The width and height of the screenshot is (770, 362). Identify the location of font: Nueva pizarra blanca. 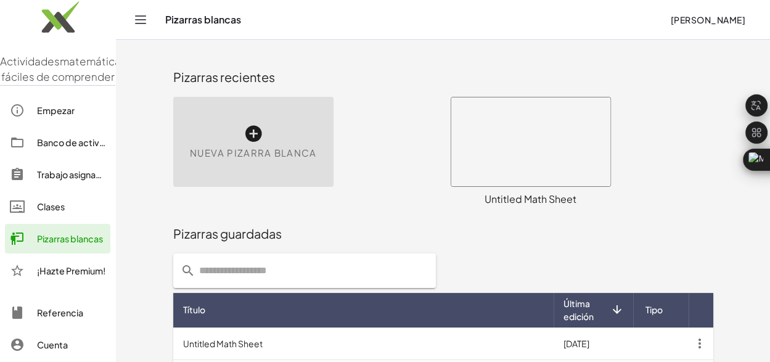
(253, 152).